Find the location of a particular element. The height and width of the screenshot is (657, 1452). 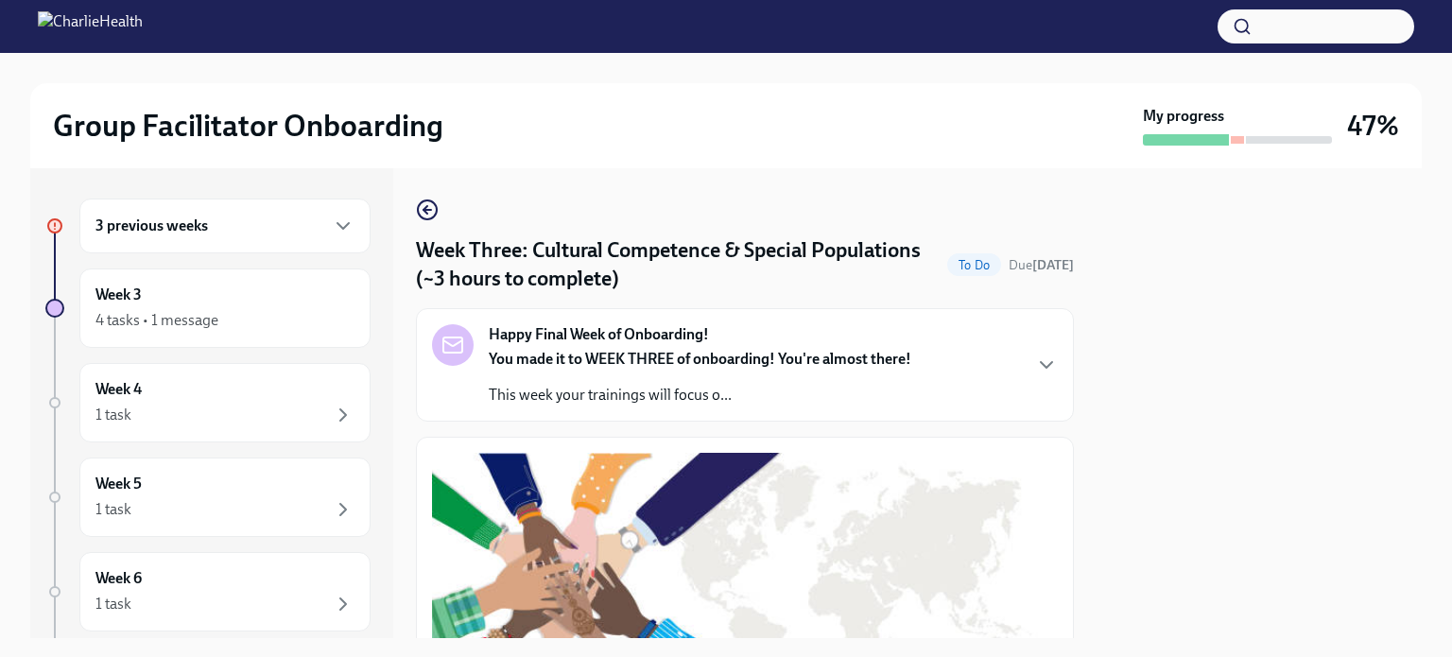

span: October 6th, 2025 10:00 is located at coordinates (1041, 265).